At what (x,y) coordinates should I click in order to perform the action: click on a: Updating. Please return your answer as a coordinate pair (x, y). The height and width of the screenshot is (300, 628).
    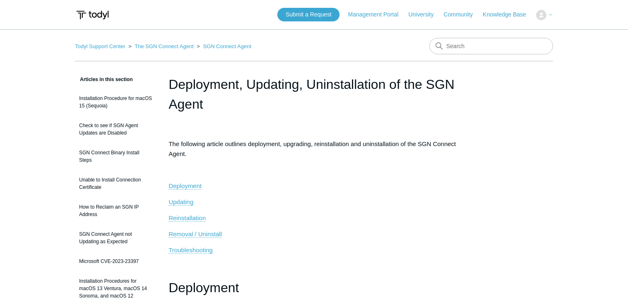
    Looking at the image, I should click on (181, 202).